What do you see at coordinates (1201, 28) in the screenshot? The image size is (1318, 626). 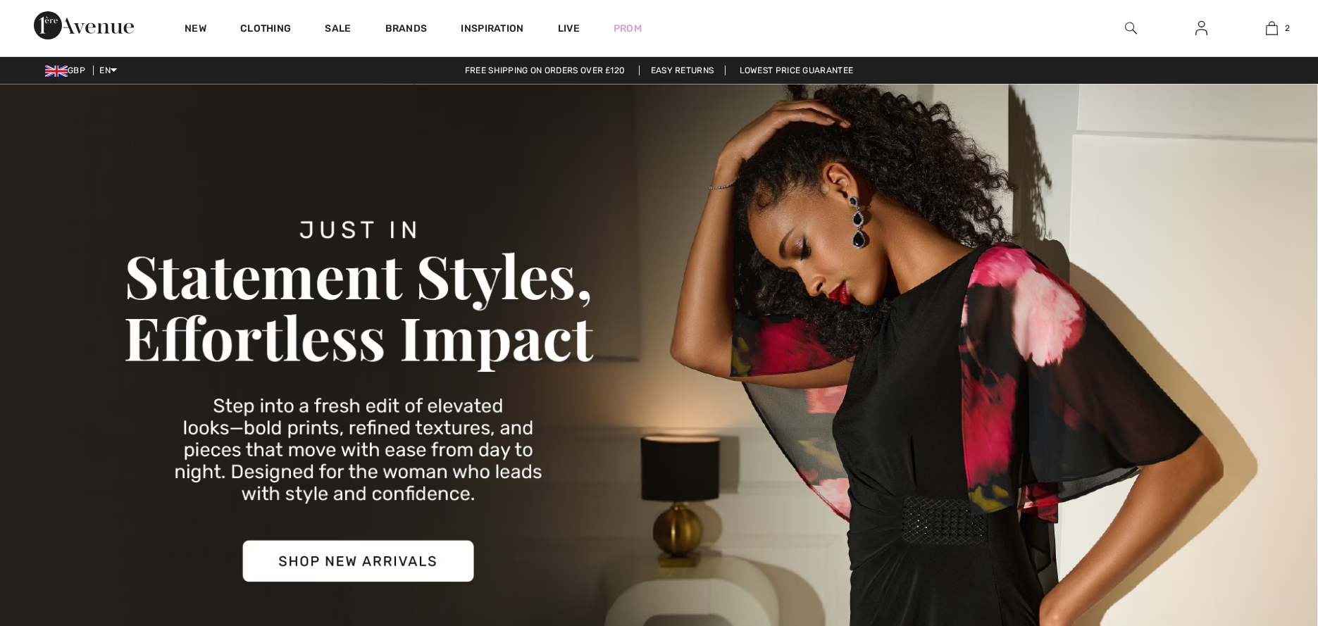 I see `img: My Info` at bounding box center [1201, 28].